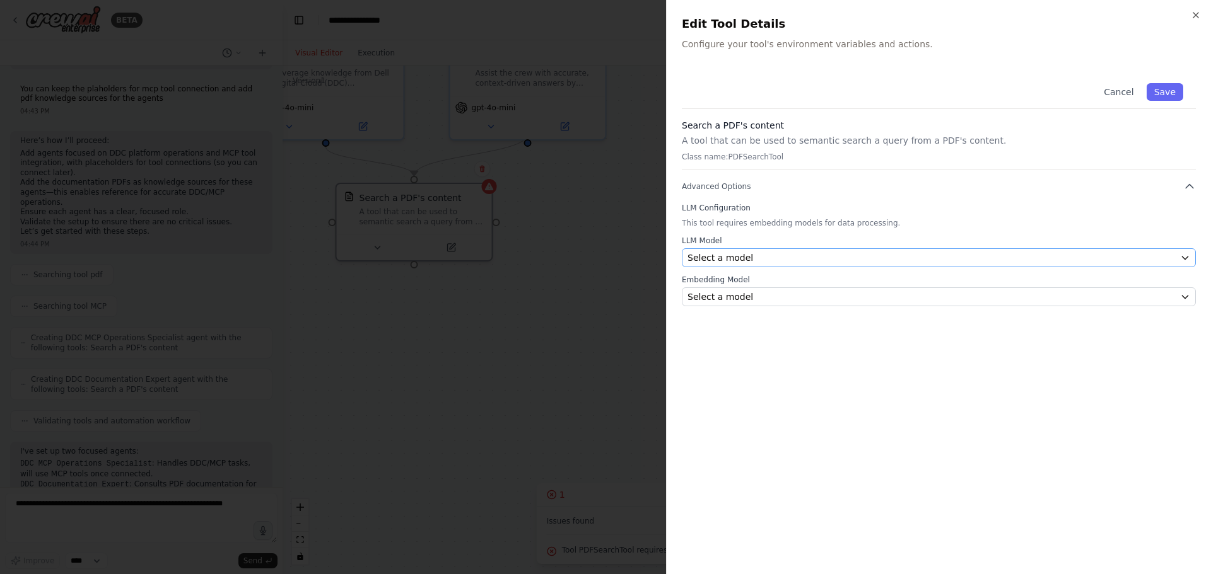 This screenshot has height=574, width=1211. I want to click on h2: Edit Tool Details, so click(938, 24).